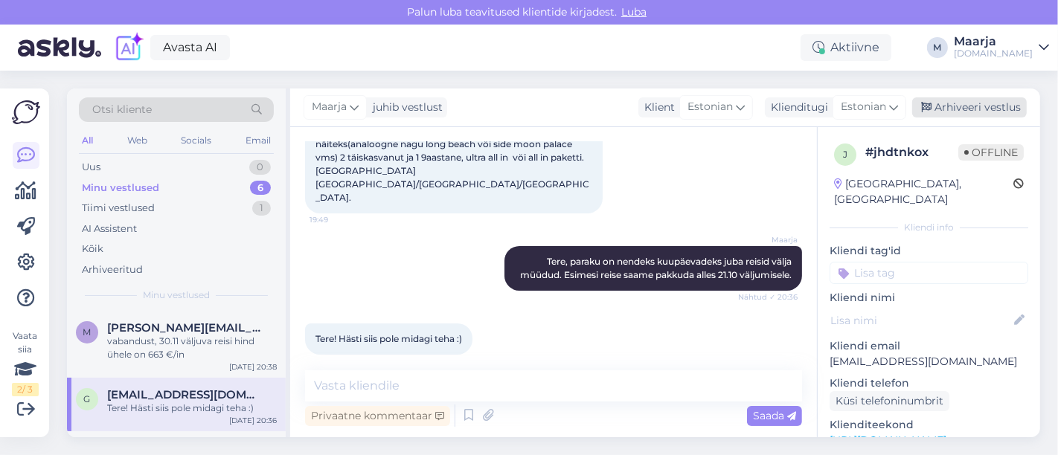 This screenshot has height=455, width=1058. Describe the element at coordinates (112, 270) in the screenshot. I see `div: Arhiveeritud` at that location.